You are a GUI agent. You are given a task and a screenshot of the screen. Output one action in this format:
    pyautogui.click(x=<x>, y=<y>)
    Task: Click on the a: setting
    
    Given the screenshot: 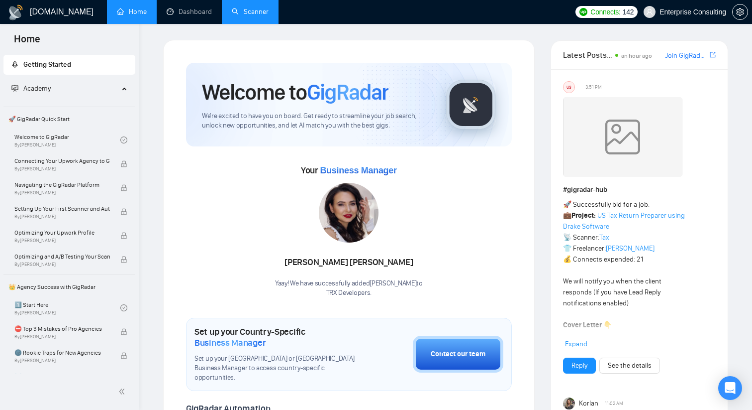 What is the action you would take?
    pyautogui.click(x=740, y=12)
    